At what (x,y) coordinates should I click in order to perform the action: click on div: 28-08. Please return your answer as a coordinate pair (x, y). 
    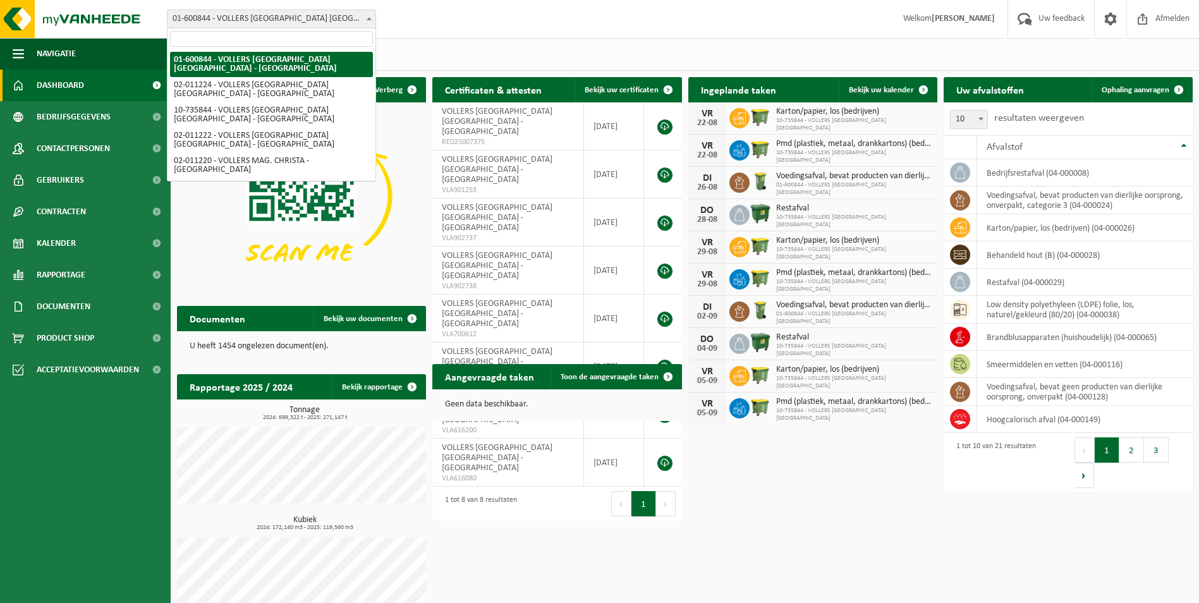
    Looking at the image, I should click on (707, 220).